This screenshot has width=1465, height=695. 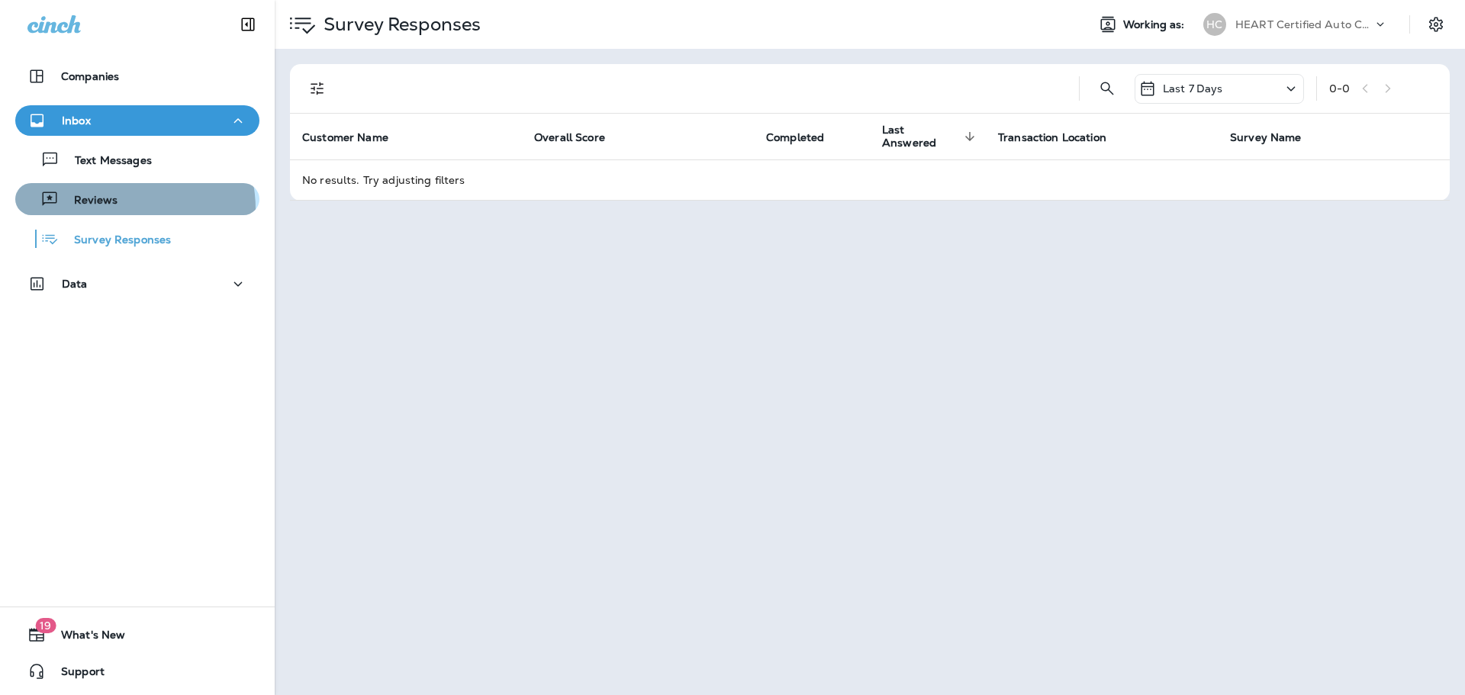 I want to click on p: Companies, so click(x=90, y=76).